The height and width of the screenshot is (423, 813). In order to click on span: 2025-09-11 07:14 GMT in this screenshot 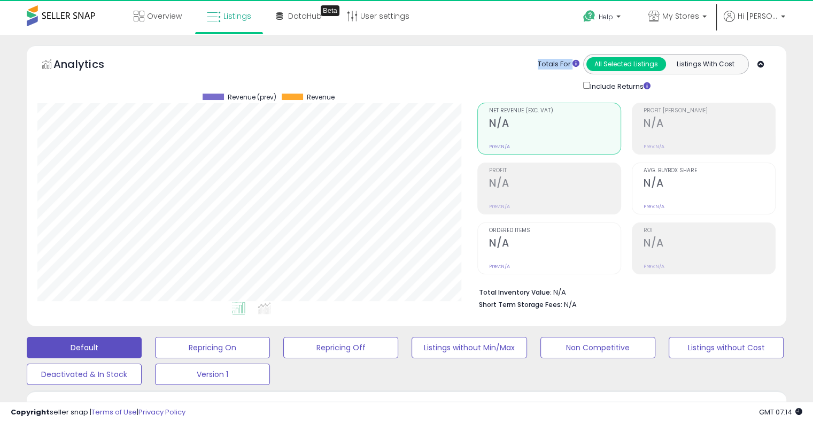, I will do `click(781, 412)`.